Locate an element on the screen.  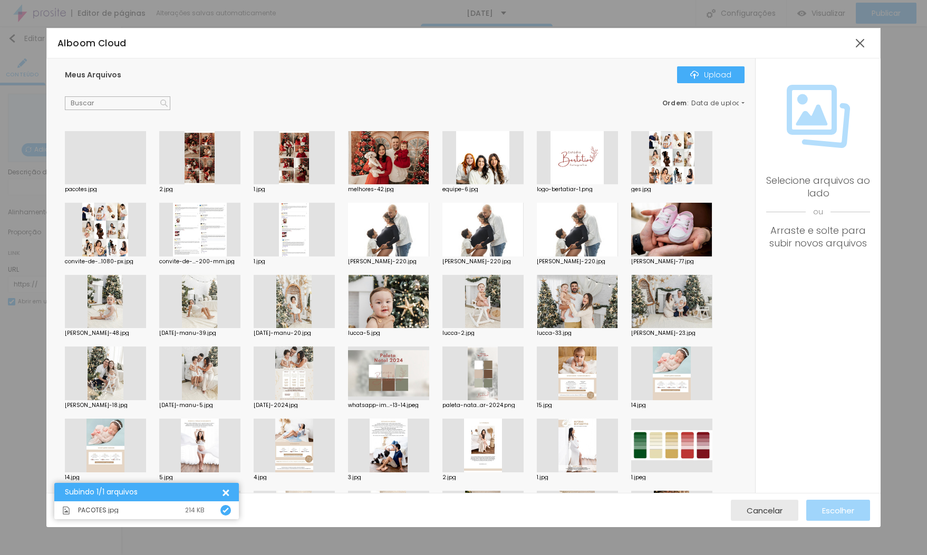
div: lucca-2.jpg is located at coordinates (483, 334).